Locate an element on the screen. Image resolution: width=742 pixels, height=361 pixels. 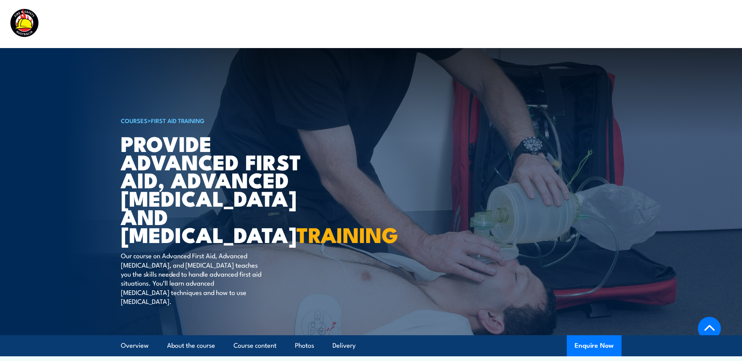
a: Course content is located at coordinates (255, 346).